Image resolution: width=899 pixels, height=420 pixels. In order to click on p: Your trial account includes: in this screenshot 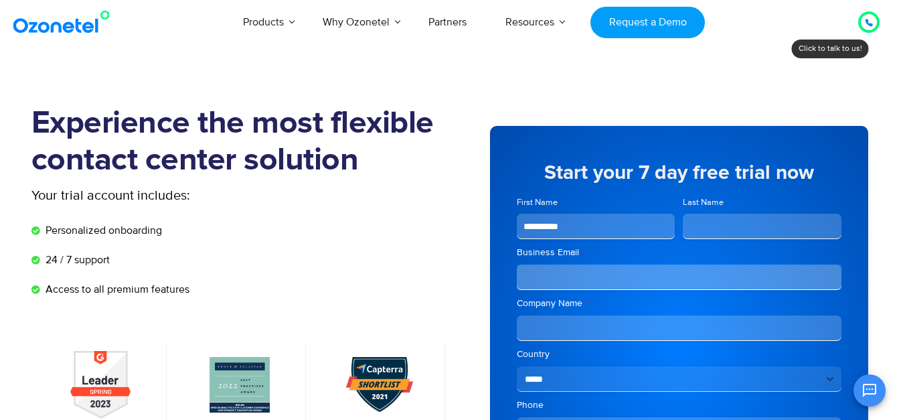, I will do `click(190, 196)`.